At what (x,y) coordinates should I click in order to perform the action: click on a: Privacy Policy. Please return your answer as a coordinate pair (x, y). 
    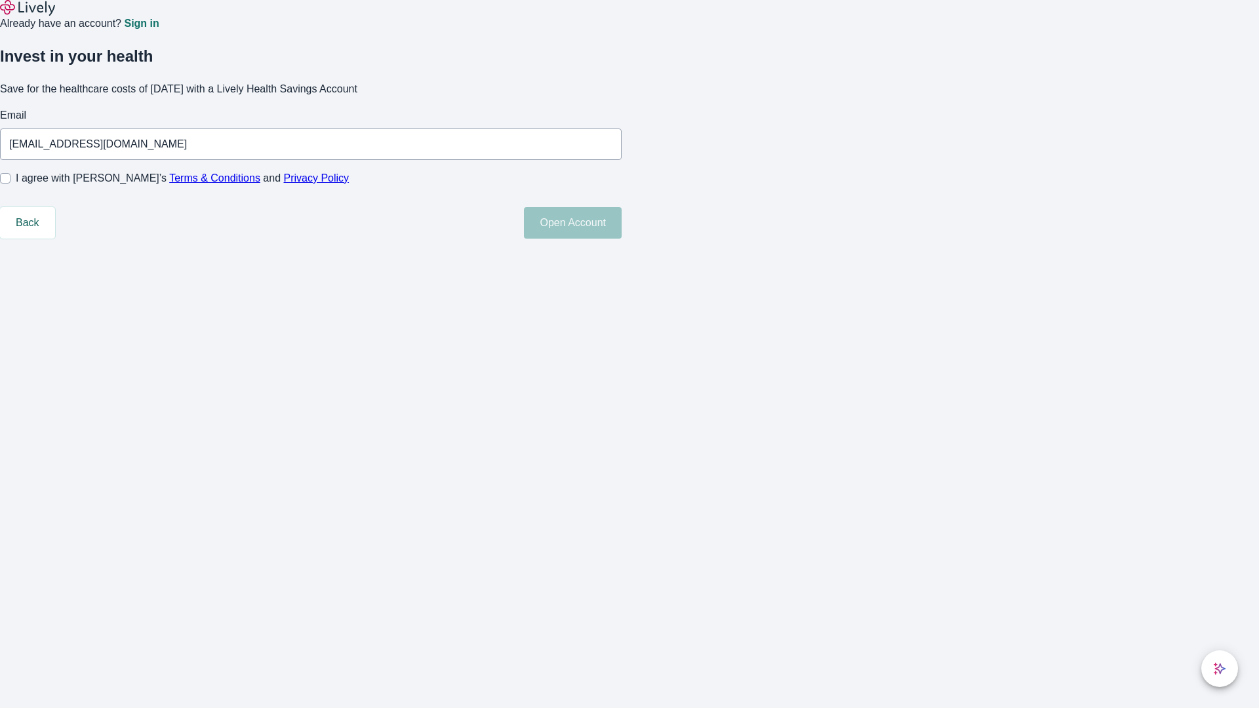
    Looking at the image, I should click on (317, 178).